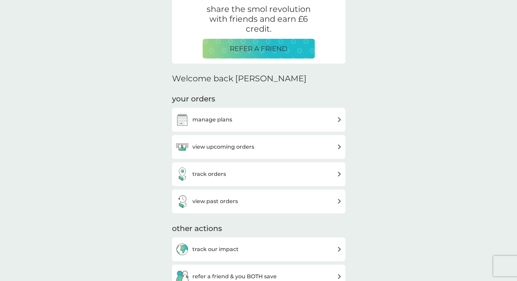 The height and width of the screenshot is (281, 517). I want to click on h3: refer a friend & you BOTH save, so click(234, 276).